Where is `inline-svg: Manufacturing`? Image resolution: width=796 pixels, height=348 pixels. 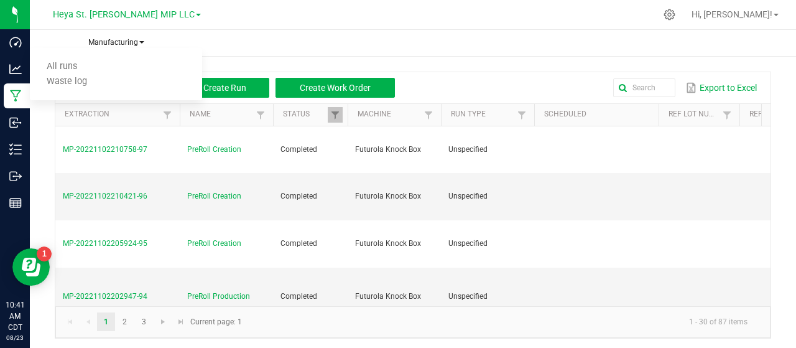 inline-svg: Manufacturing is located at coordinates (16, 96).